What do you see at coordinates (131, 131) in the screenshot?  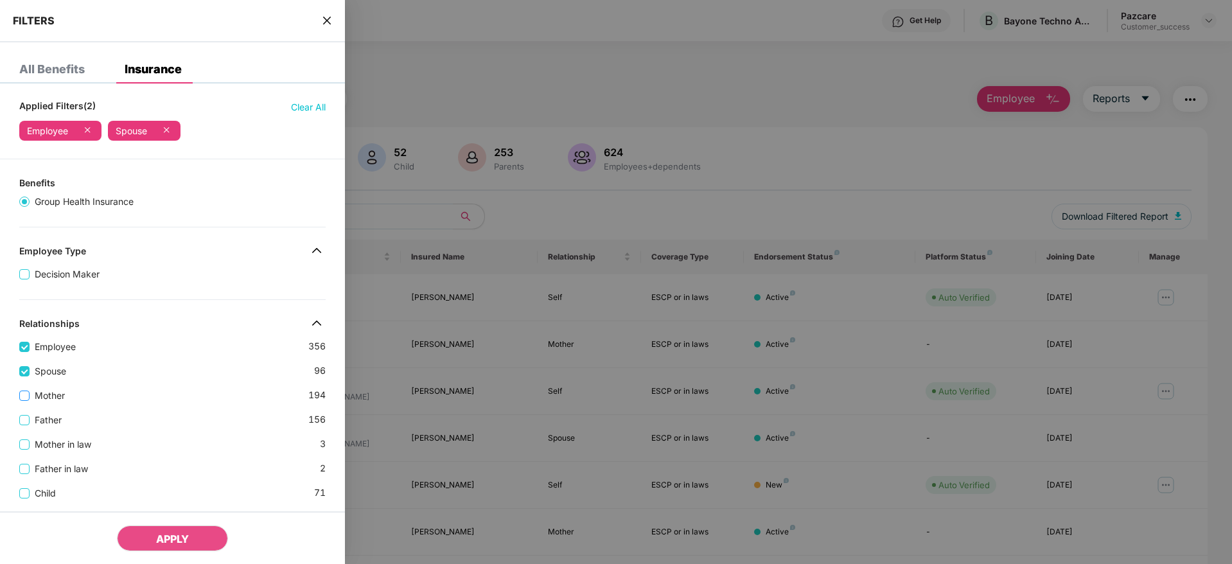 I see `div: Spouse` at bounding box center [131, 131].